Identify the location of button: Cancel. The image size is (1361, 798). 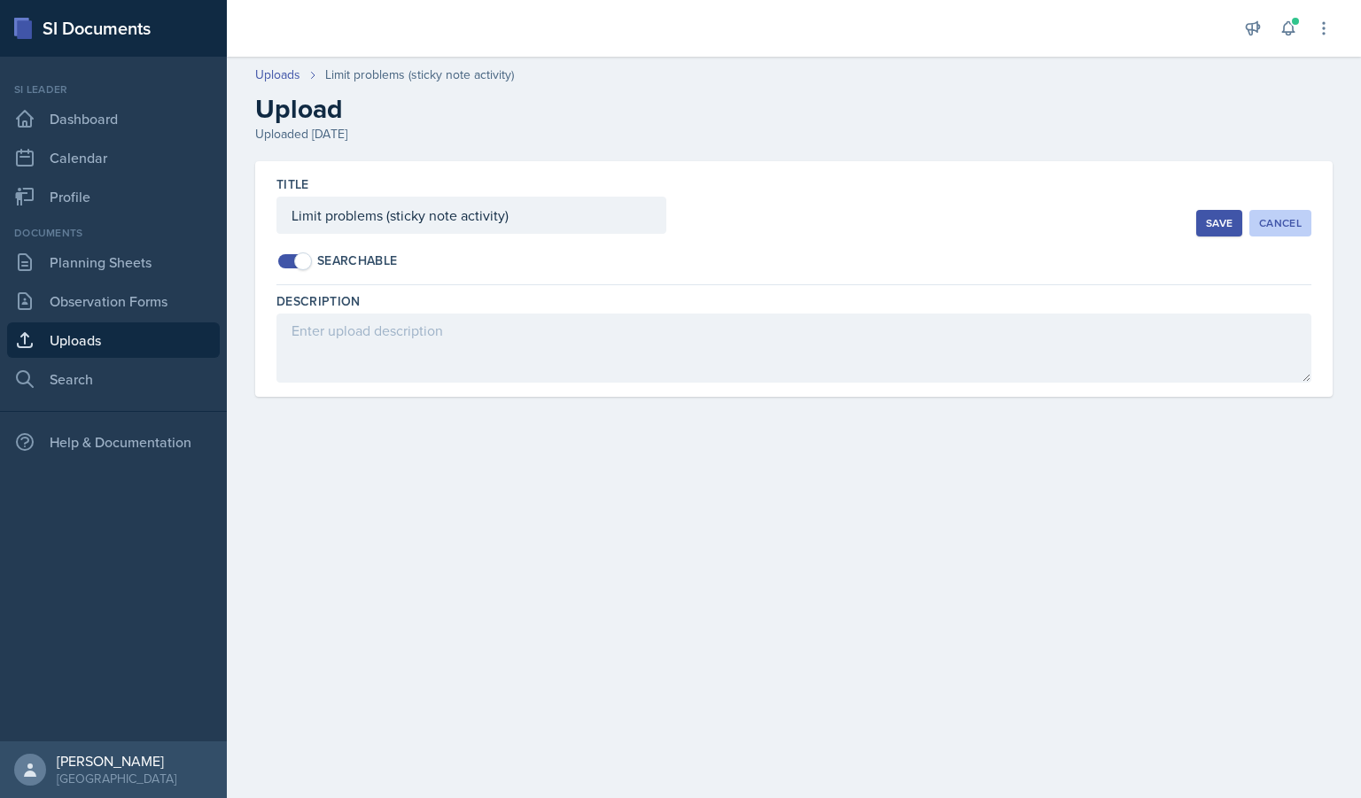
(1280, 223).